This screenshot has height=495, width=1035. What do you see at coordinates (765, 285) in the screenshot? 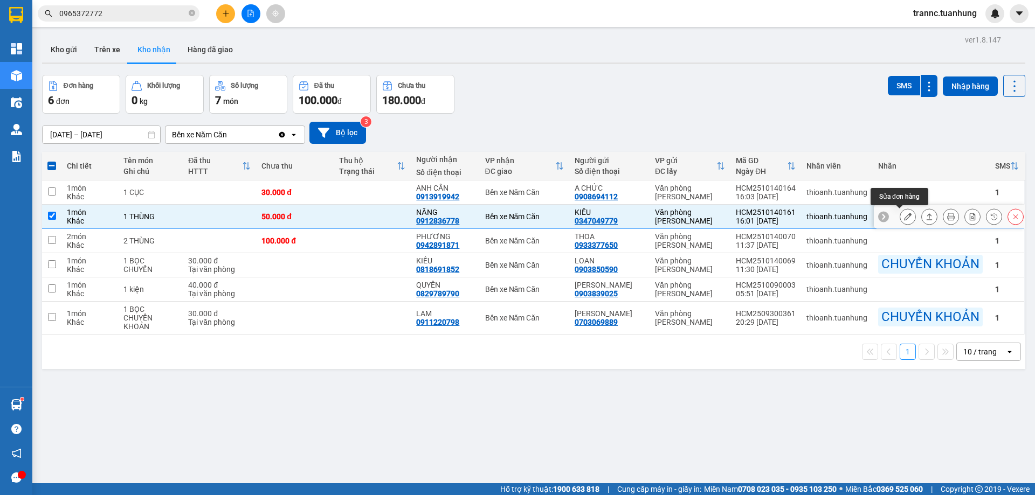
I see `div: HCM2510090003` at bounding box center [765, 285].